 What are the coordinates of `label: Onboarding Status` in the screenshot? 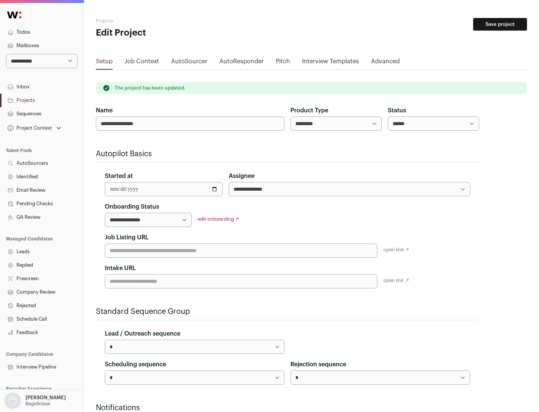 It's located at (132, 207).